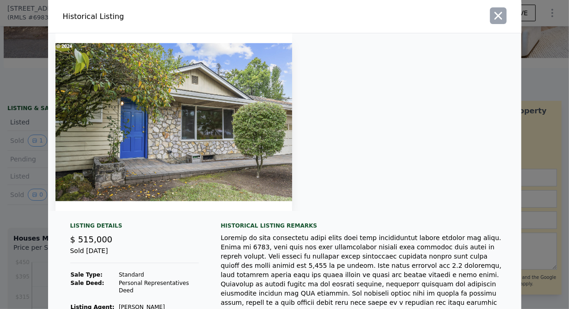  What do you see at coordinates (172, 17) in the screenshot?
I see `div: Historical Listing` at bounding box center [172, 17].